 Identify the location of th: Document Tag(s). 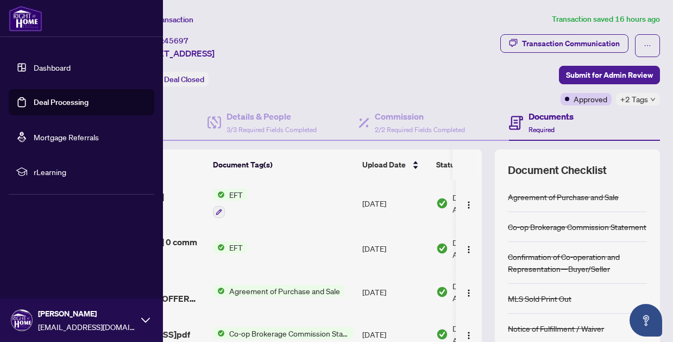
(283, 165).